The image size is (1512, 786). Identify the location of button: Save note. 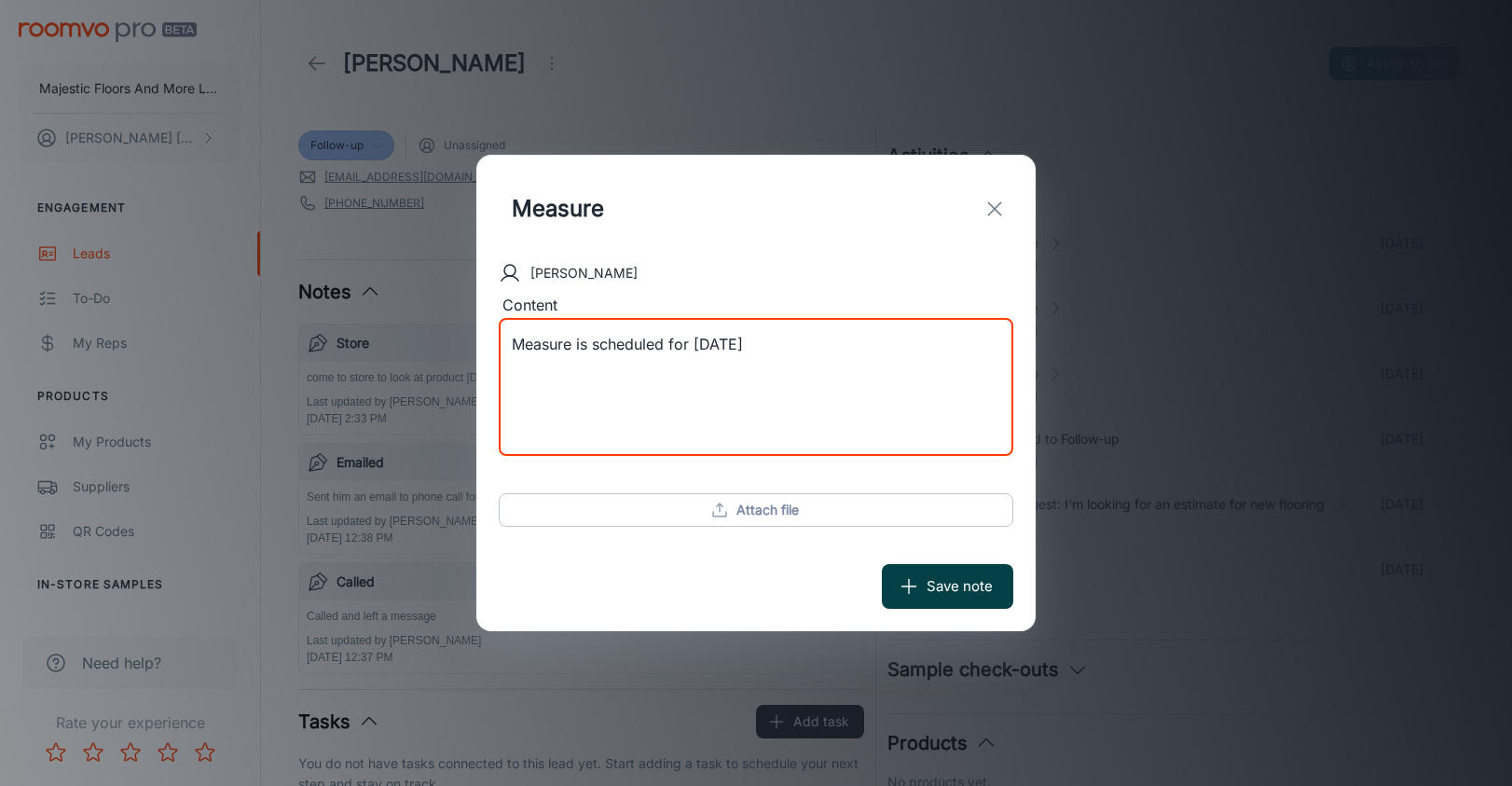
(948, 587).